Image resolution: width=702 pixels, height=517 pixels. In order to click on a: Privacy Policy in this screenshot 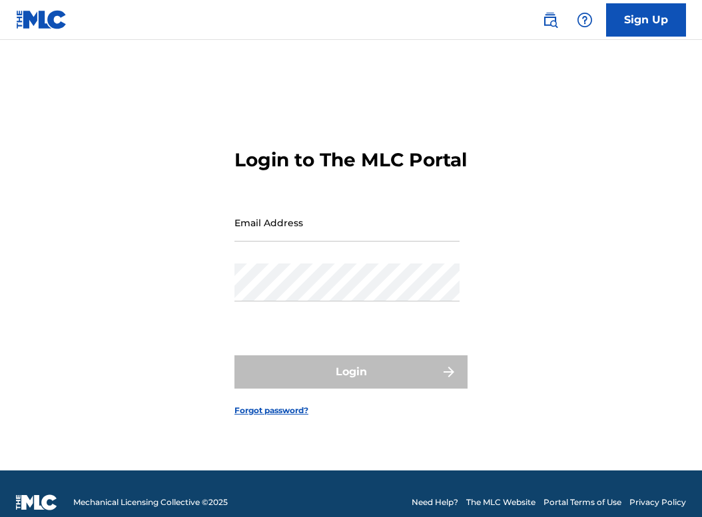, I will do `click(657, 503)`.